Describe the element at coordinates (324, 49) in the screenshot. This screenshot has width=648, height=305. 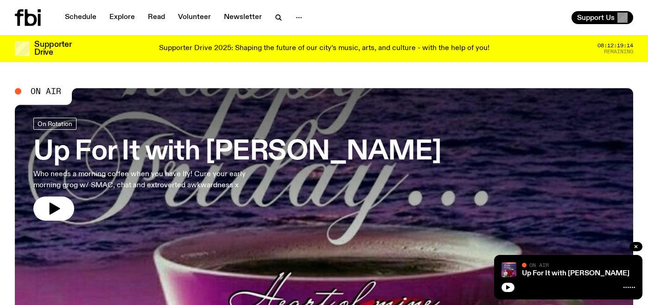
I see `p: Supporter Drive 2025: Shaping the future of our city’s music, arts, and culture - with the help o...` at that location.